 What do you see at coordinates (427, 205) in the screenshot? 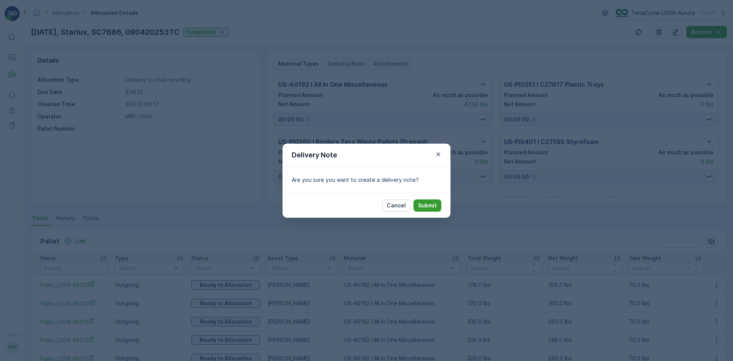
I see `p: Submit` at bounding box center [427, 205].